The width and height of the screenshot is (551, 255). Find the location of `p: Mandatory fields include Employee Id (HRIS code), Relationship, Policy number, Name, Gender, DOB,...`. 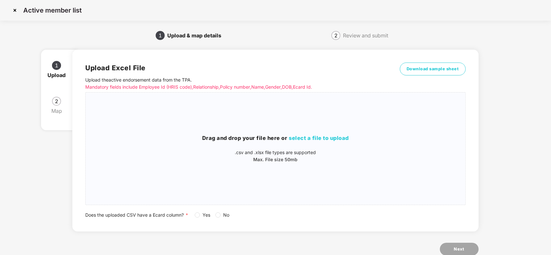

p: Mandatory fields include Employee Id (HRIS code), Relationship, Policy number, Name, Gender, DOB,... is located at coordinates (236, 87).